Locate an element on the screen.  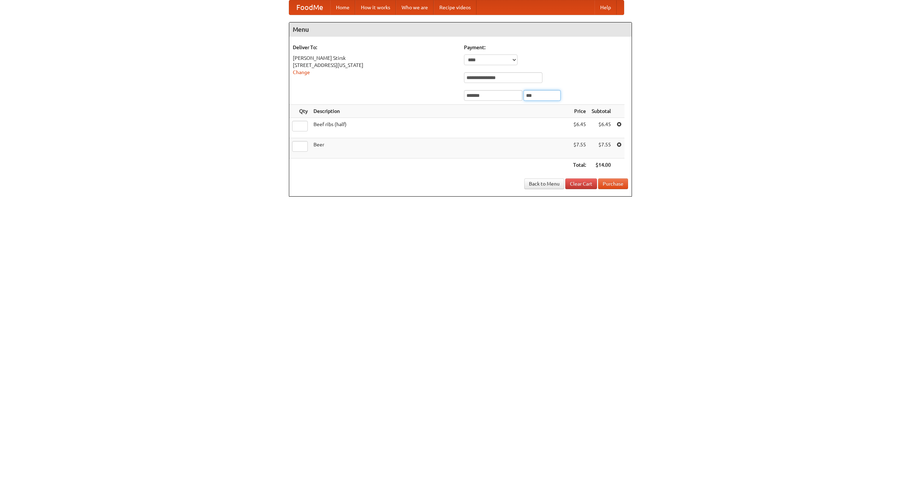
th: Price is located at coordinates (579, 111).